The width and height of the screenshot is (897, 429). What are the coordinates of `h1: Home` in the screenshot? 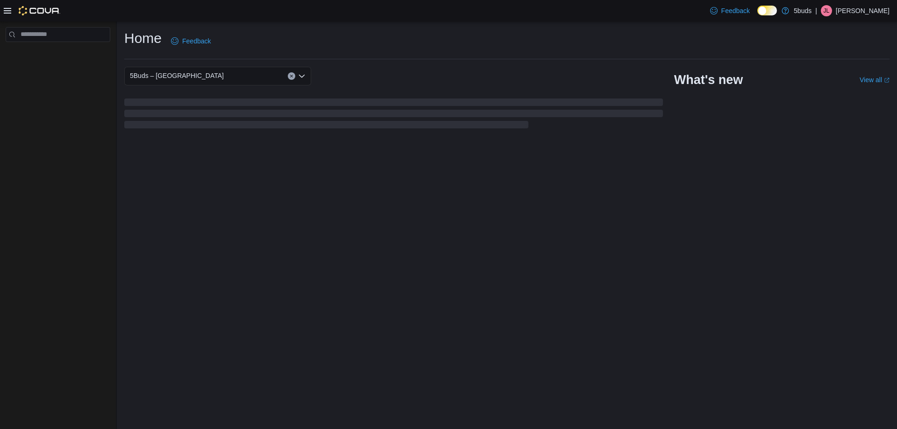 It's located at (143, 38).